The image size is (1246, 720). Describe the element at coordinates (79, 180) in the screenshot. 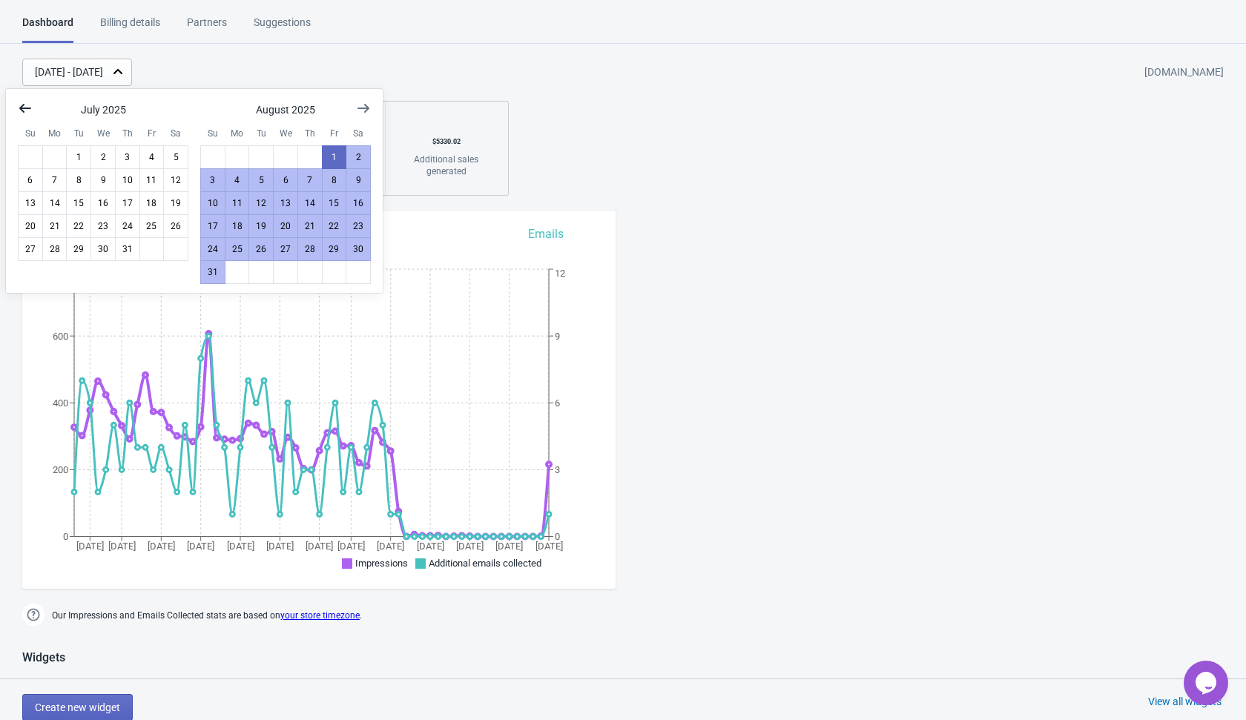

I see `button: July 8 2025` at that location.